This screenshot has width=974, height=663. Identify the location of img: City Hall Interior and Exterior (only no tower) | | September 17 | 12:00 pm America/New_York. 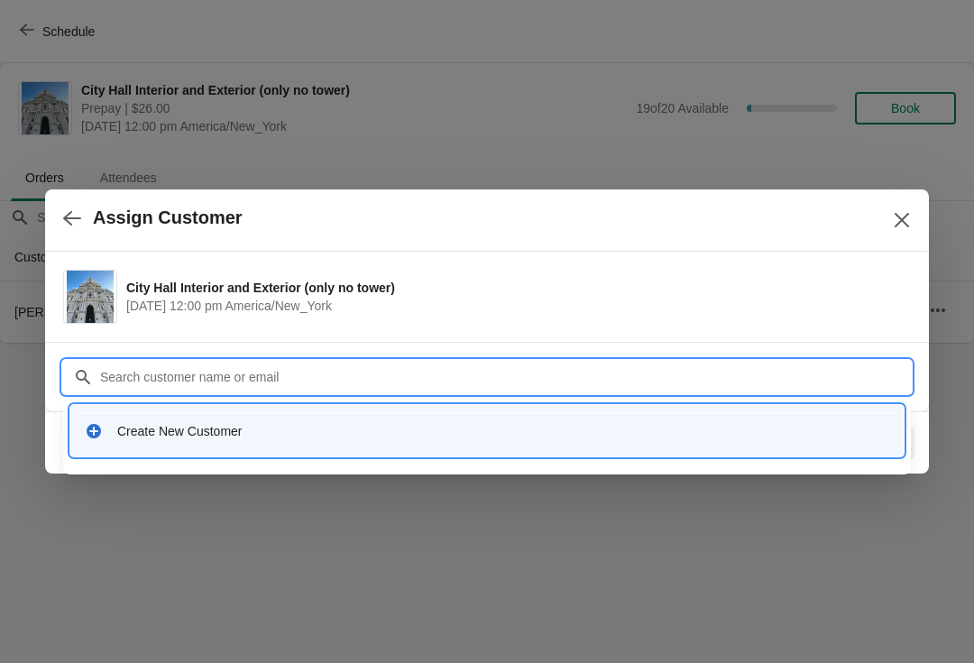
(90, 297).